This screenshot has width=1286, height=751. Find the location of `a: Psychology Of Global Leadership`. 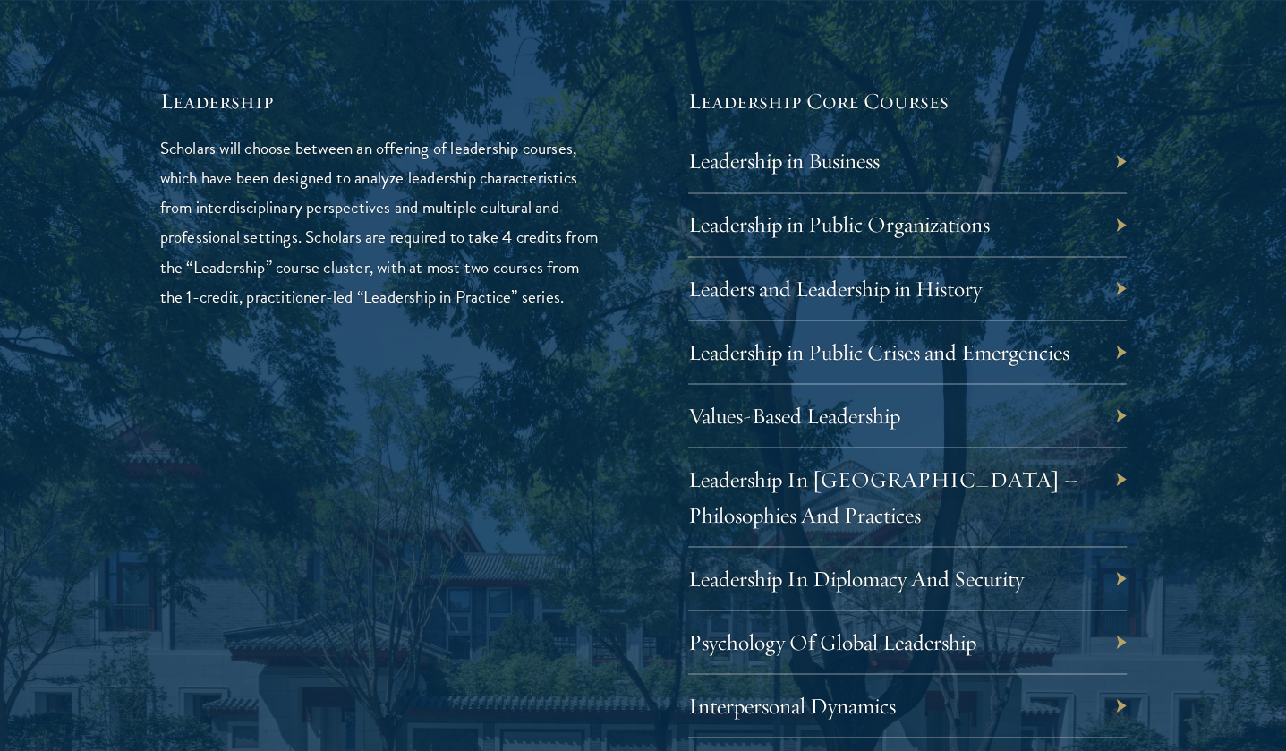

a: Psychology Of Global Leadership is located at coordinates (832, 641).